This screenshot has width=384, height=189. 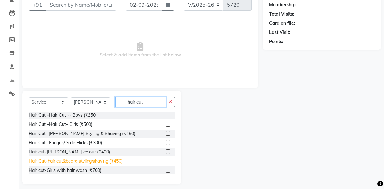 What do you see at coordinates (283, 5) in the screenshot?
I see `div: Membership:` at bounding box center [283, 5].